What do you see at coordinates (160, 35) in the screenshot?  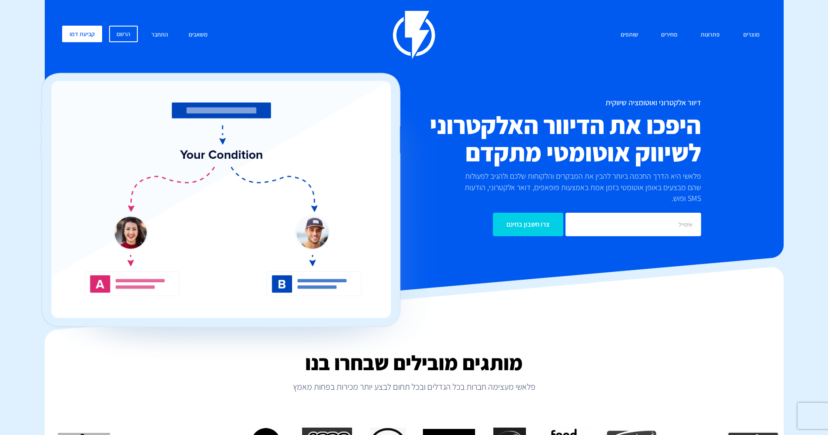 I see `a: התחבר` at bounding box center [160, 35].